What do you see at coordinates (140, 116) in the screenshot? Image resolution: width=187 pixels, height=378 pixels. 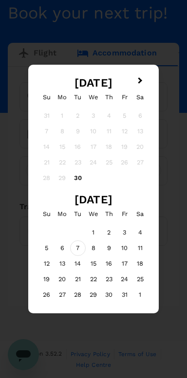 I see `div: Not available Saturday, September 6th, 2025` at bounding box center [140, 116].